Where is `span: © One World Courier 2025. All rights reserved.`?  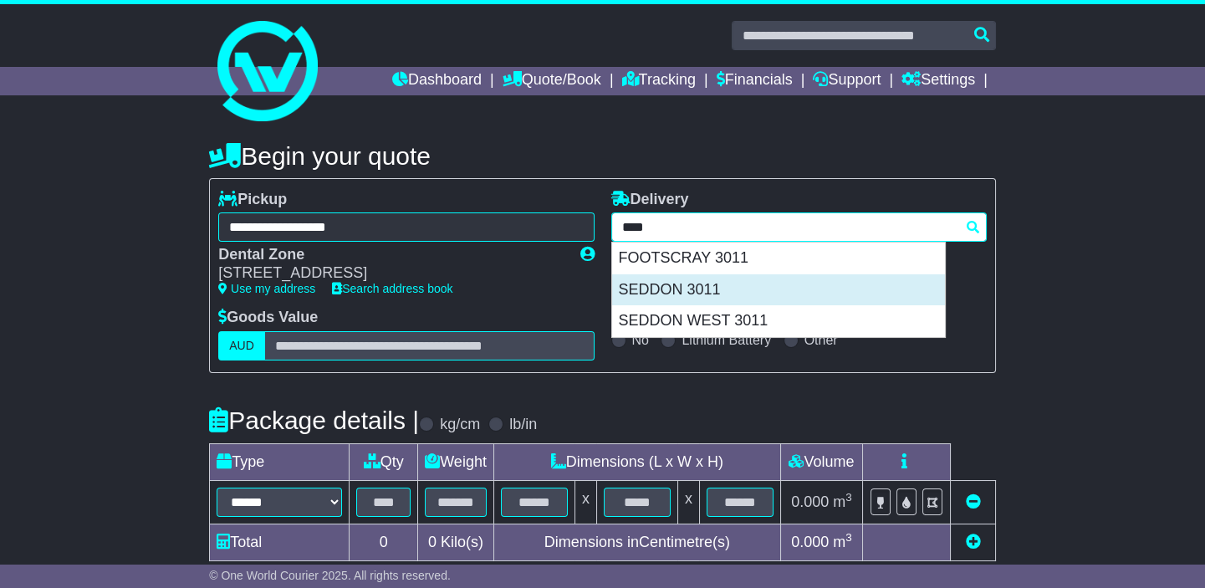 span: © One World Courier 2025. All rights reserved. is located at coordinates (329, 575).